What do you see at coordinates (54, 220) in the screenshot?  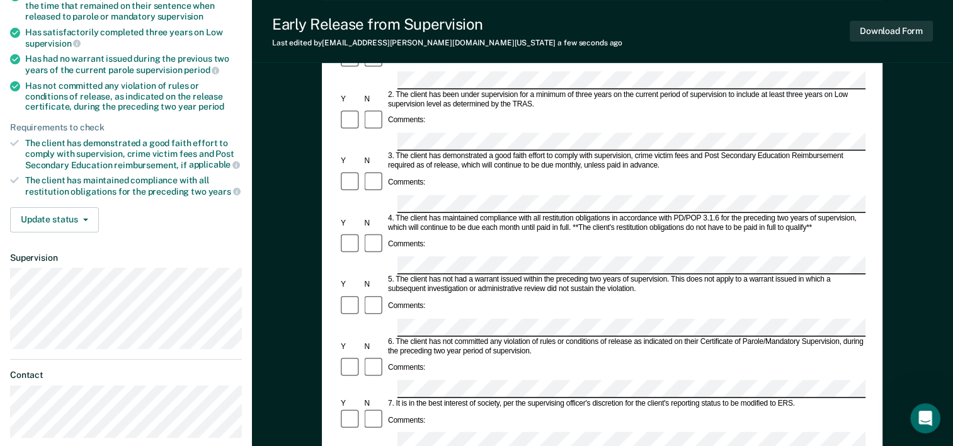 I see `button: Update status` at bounding box center [54, 220].